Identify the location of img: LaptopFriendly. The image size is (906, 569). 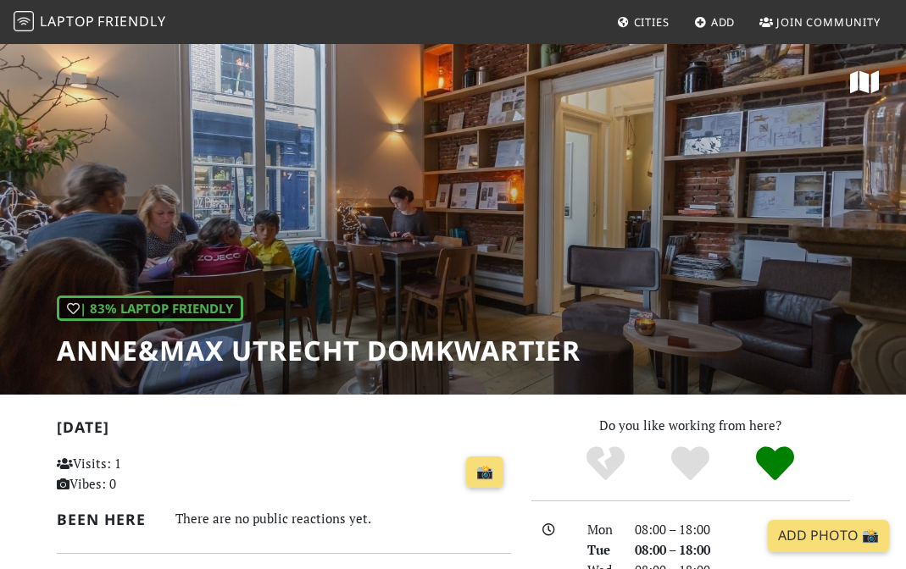
(24, 21).